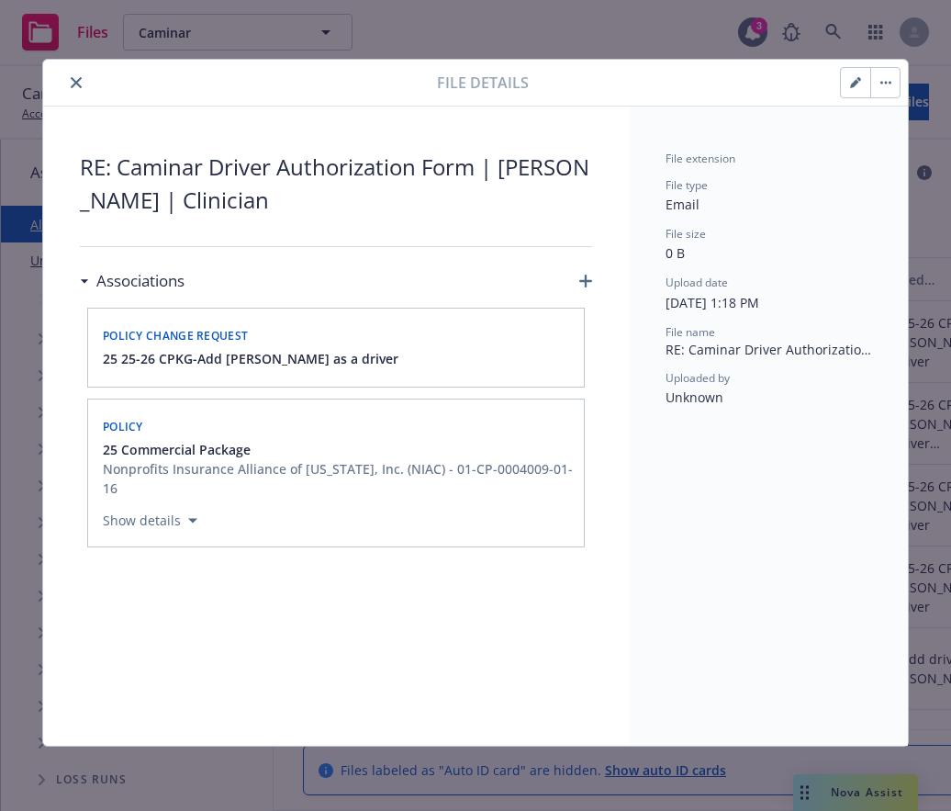 The image size is (951, 811). Describe the element at coordinates (682, 204) in the screenshot. I see `span: Email` at that location.